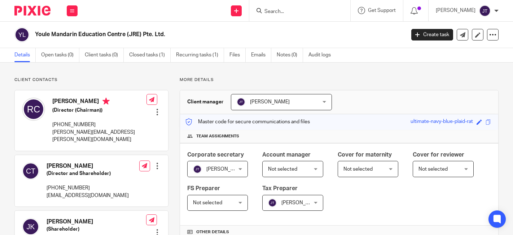 Image resolution: width=513 pixels, height=235 pixels. What do you see at coordinates (205, 102) in the screenshot?
I see `h3: Client manager` at bounding box center [205, 102].